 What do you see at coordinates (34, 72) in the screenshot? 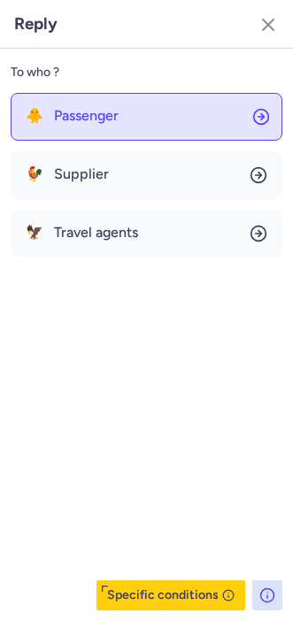
I see `span: To who ?` at bounding box center [34, 72].